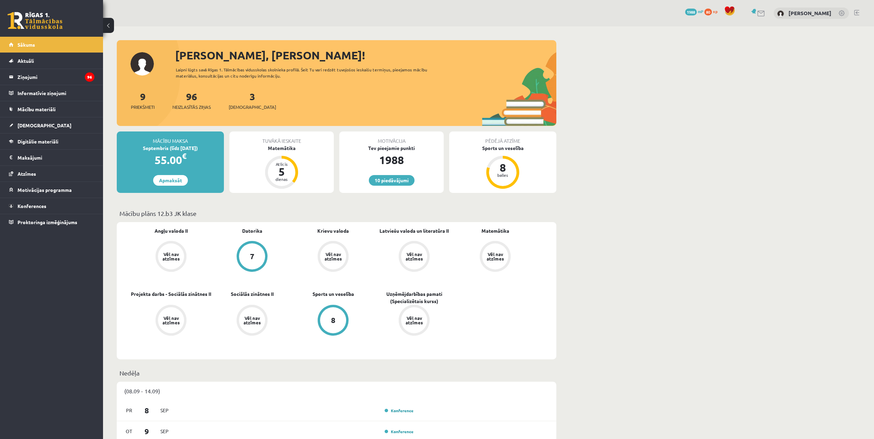 The height and width of the screenshot is (439, 874). What do you see at coordinates (147, 431) in the screenshot?
I see `span: 9` at bounding box center [147, 431].